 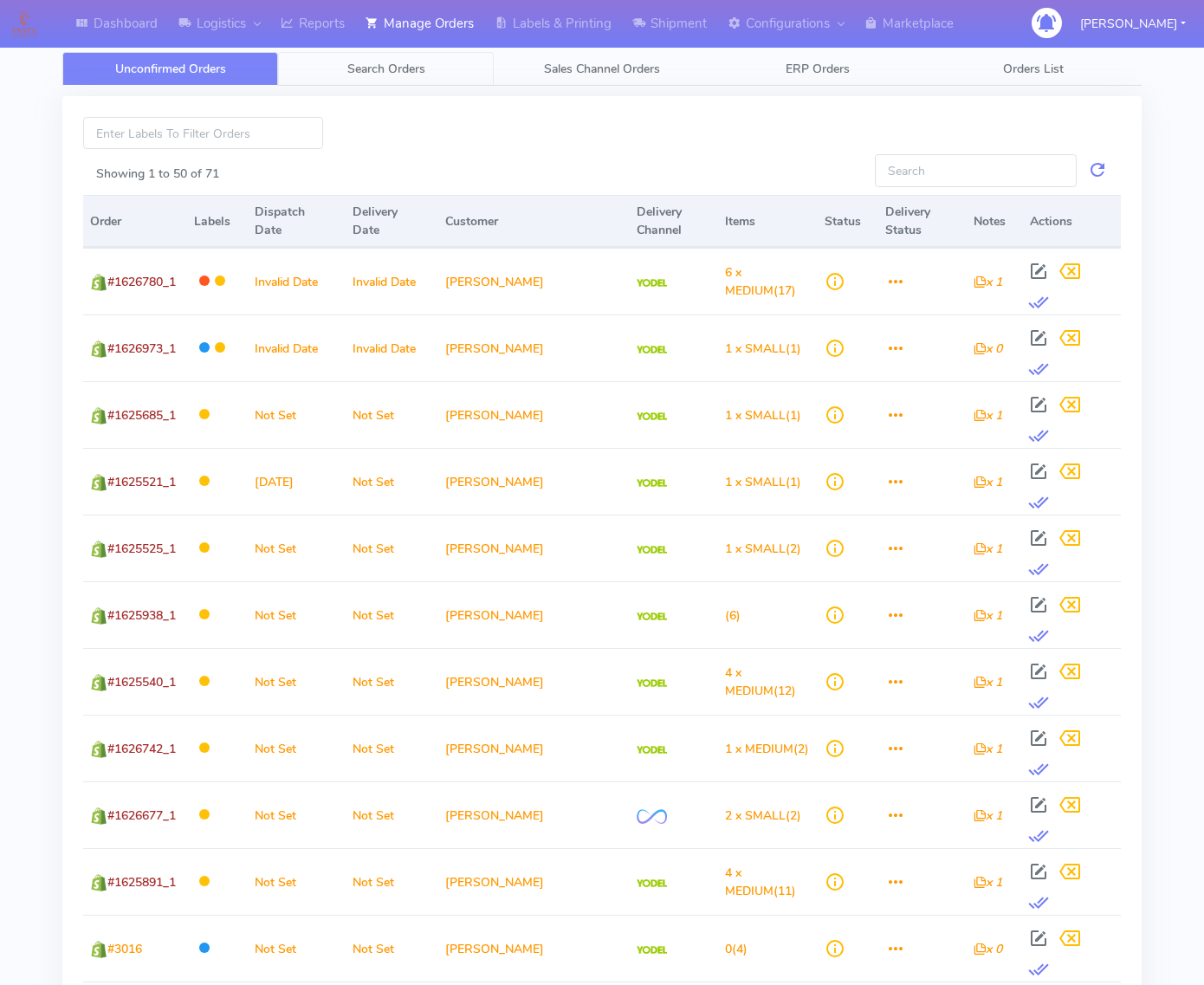 What do you see at coordinates (1072, 221) in the screenshot?
I see `th: Actions` at bounding box center [1072, 221].